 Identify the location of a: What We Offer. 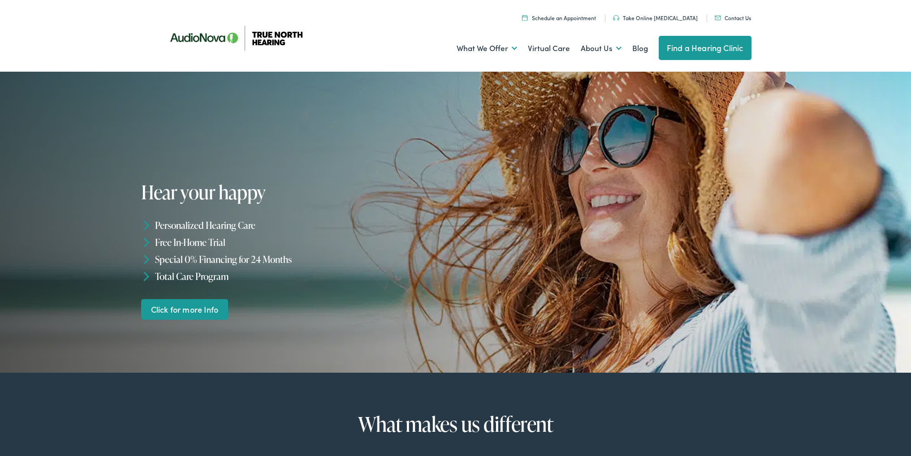
(487, 48).